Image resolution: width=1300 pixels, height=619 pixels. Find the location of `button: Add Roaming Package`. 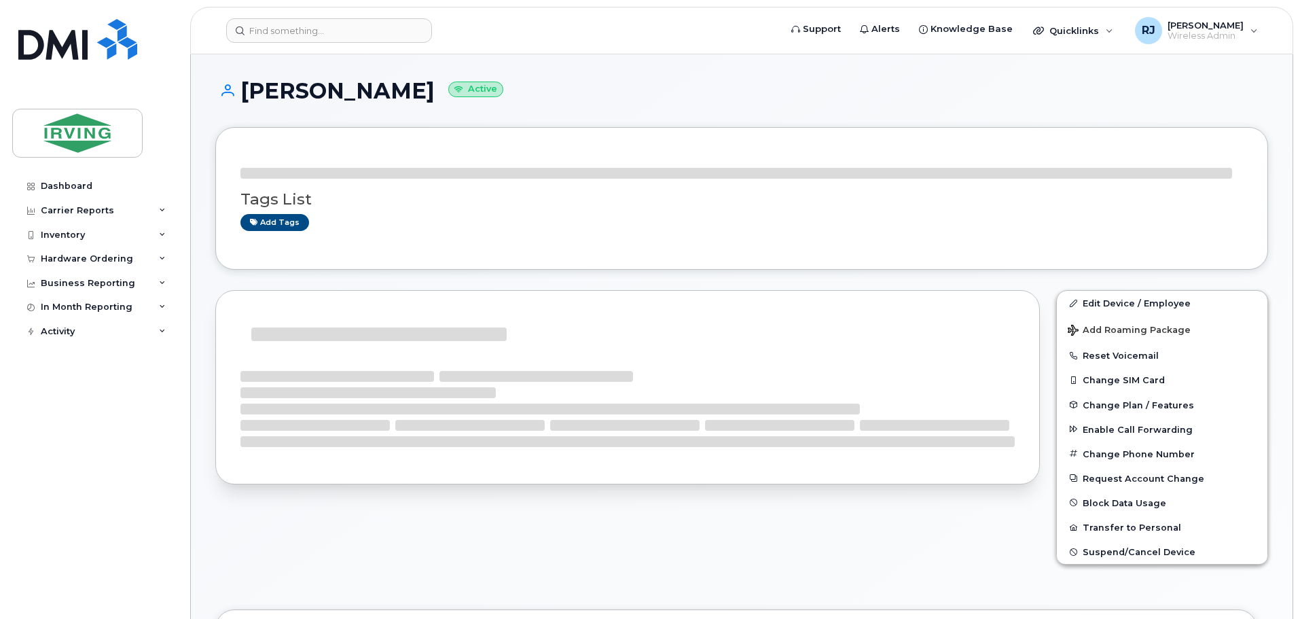

button: Add Roaming Package is located at coordinates (1162, 329).